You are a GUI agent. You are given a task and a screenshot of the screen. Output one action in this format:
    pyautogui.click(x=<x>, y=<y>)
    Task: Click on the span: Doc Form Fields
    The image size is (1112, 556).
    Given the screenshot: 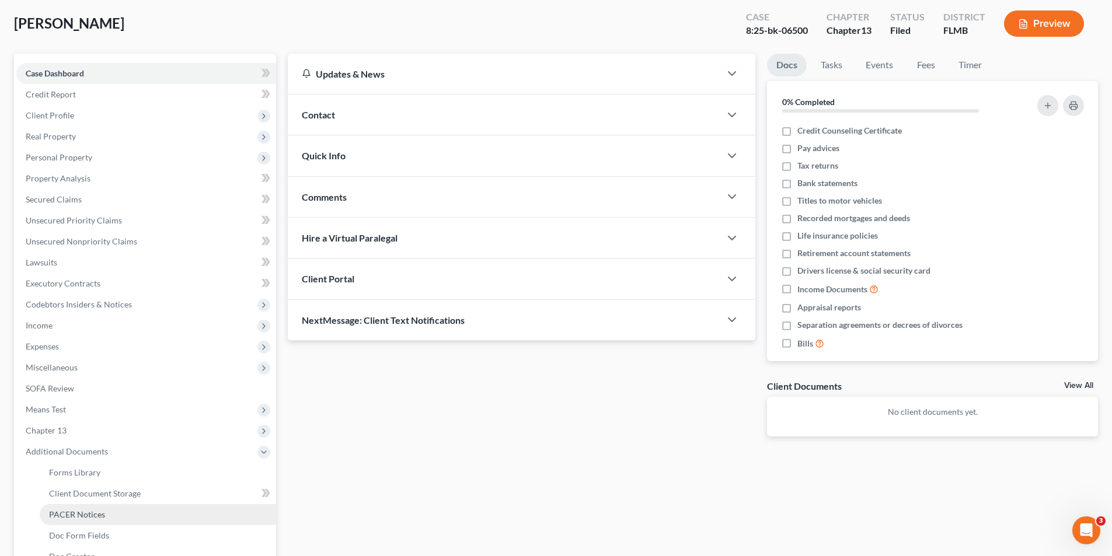 What is the action you would take?
    pyautogui.click(x=79, y=535)
    